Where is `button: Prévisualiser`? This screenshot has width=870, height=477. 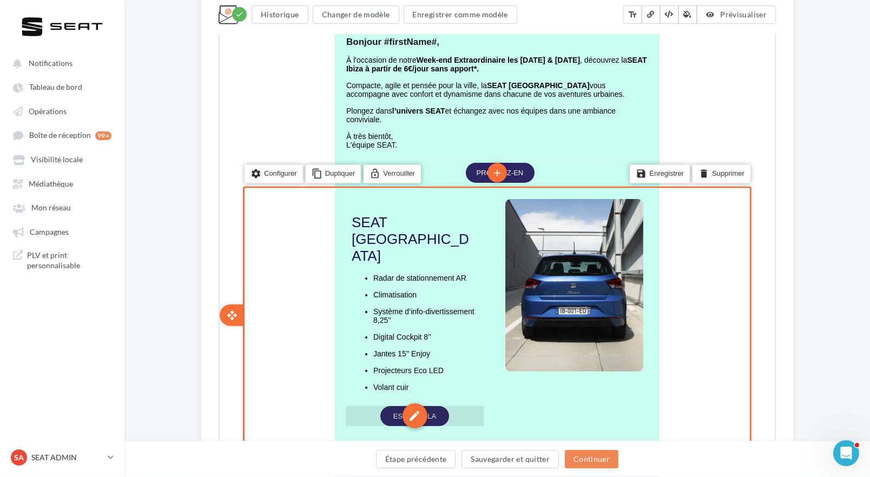 button: Prévisualiser is located at coordinates (737, 15).